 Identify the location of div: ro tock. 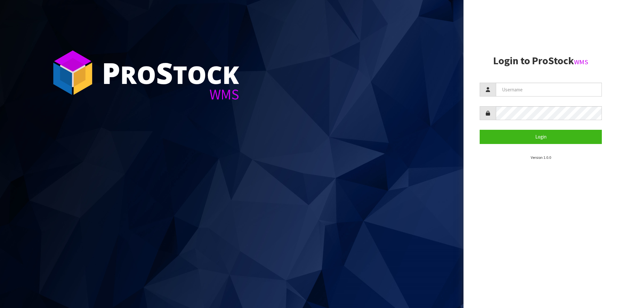
(170, 73).